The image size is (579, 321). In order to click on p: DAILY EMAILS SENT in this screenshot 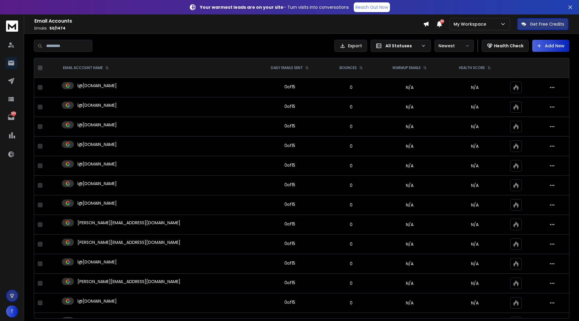, I will do `click(287, 68)`.